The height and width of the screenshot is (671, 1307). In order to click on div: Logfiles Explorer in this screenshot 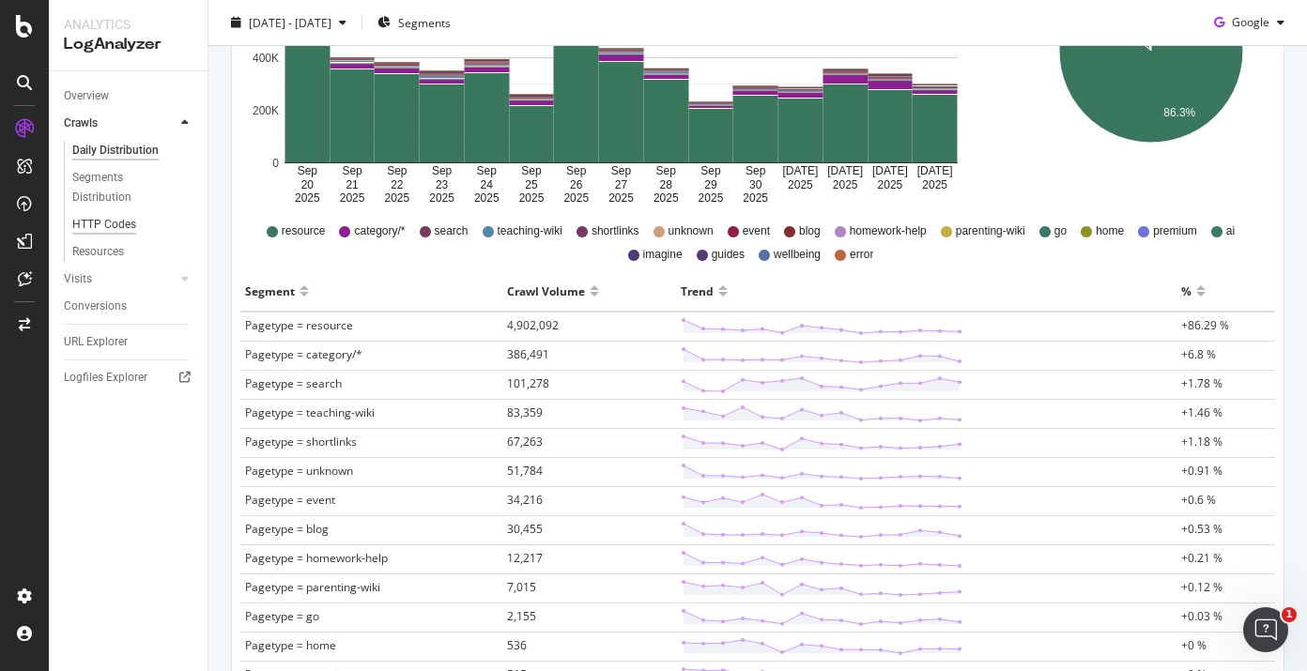, I will do `click(105, 377)`.